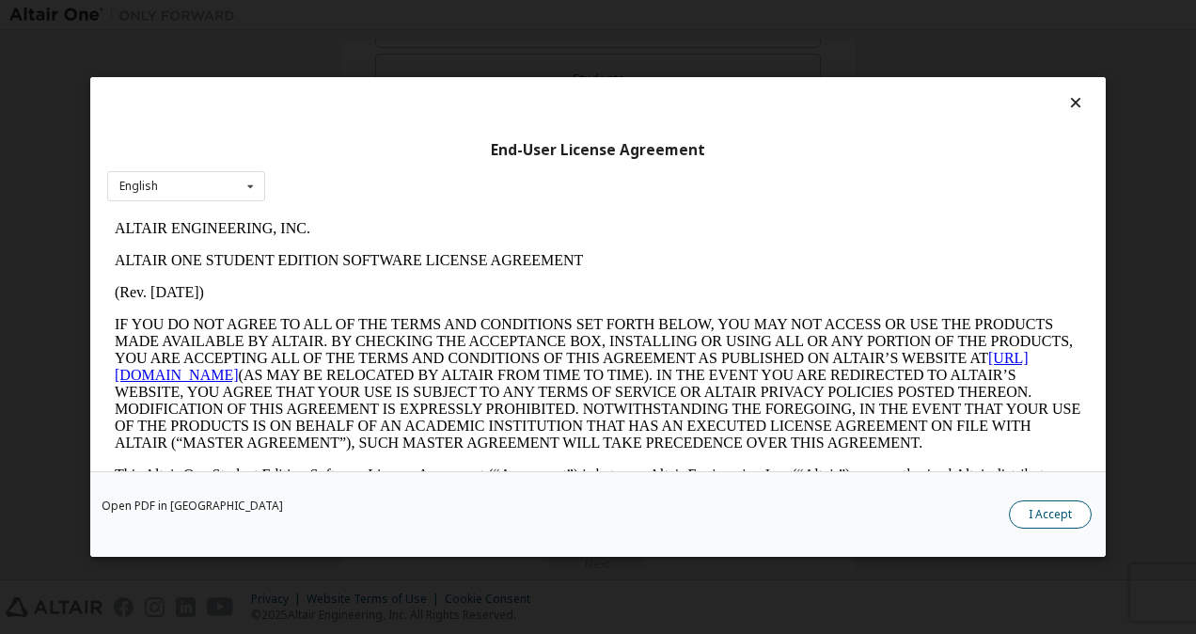 This screenshot has height=634, width=1196. Describe the element at coordinates (491, 171) in the screenshot. I see `p: IF YOU DO NOT AGREE TO ALL OF THE TERMS AND CONDITIONS SET FORTH BELOW, YOU MAY NOT ACCESS OR USE...` at that location.